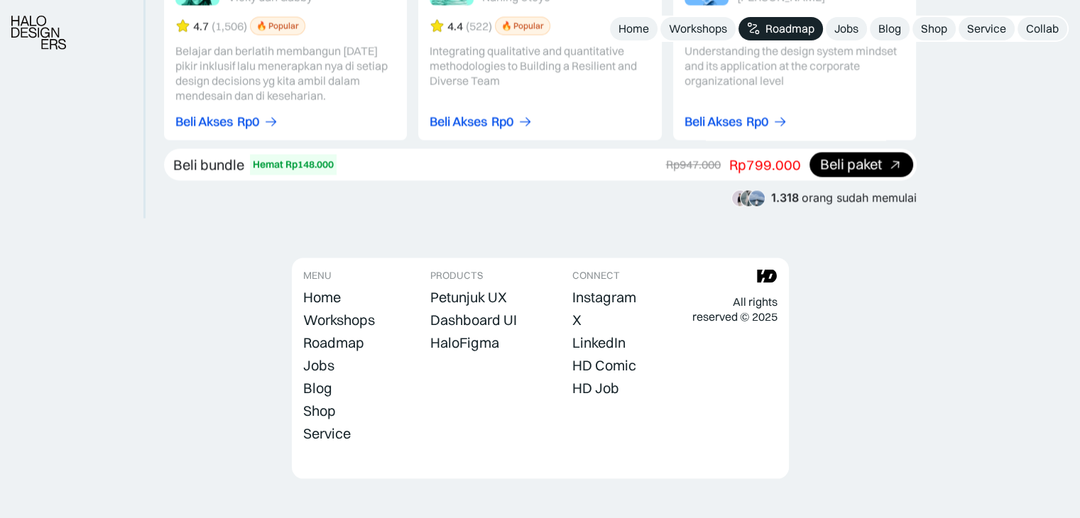  What do you see at coordinates (469, 298) in the screenshot?
I see `a: Petunjuk UX` at bounding box center [469, 298].